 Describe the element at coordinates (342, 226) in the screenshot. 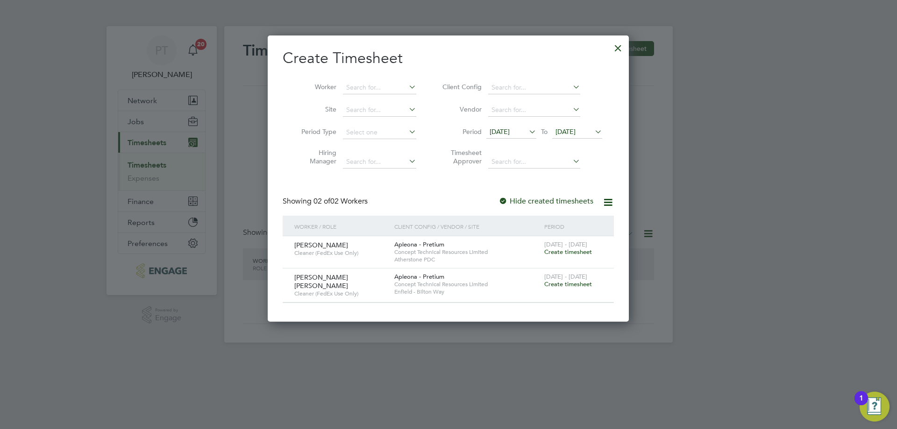

I see `div: Worker / Role` at that location.